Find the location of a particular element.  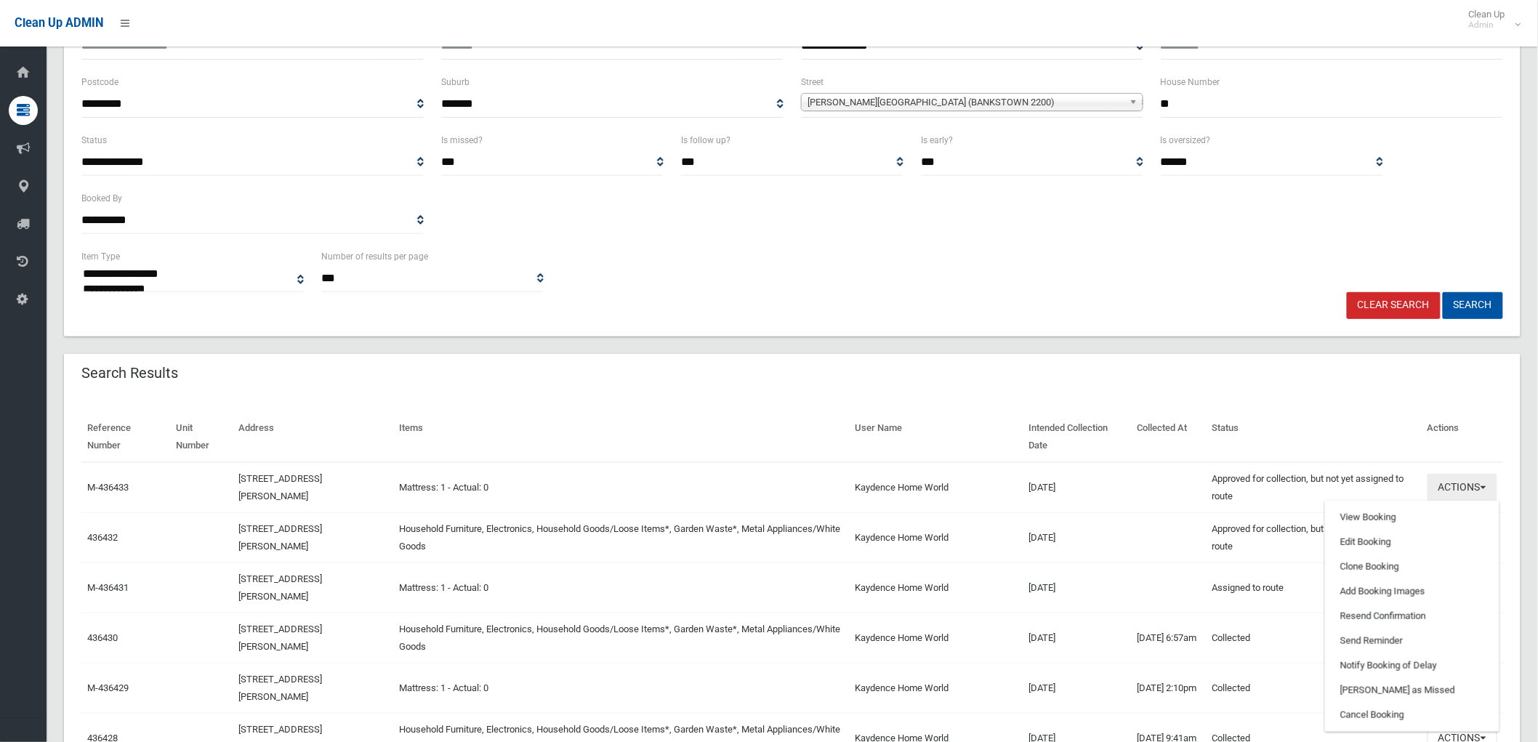

th: Collected At is located at coordinates (1169, 437).